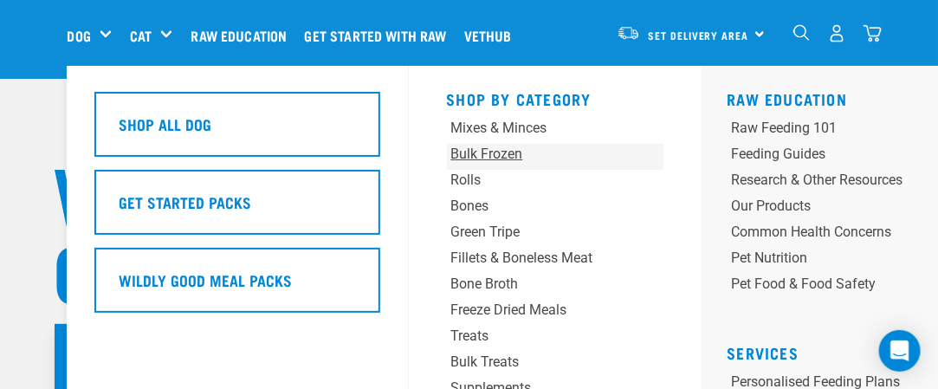 Image resolution: width=938 pixels, height=389 pixels. Describe the element at coordinates (237, 287) in the screenshot. I see `a: Wildly Good Meal Packs` at that location.